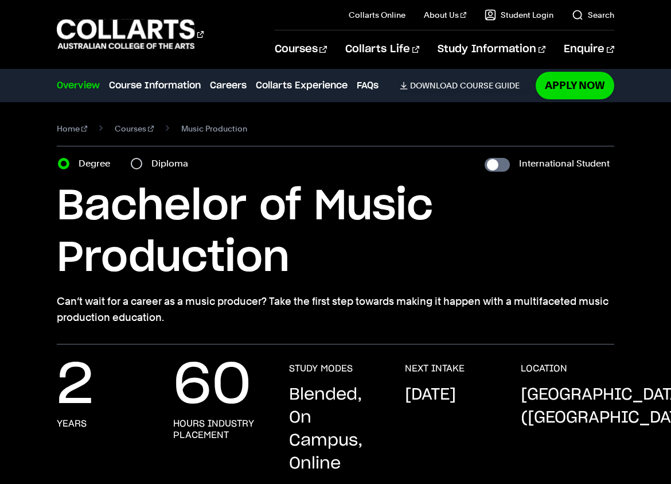 This screenshot has height=484, width=671. I want to click on a: About Us, so click(445, 15).